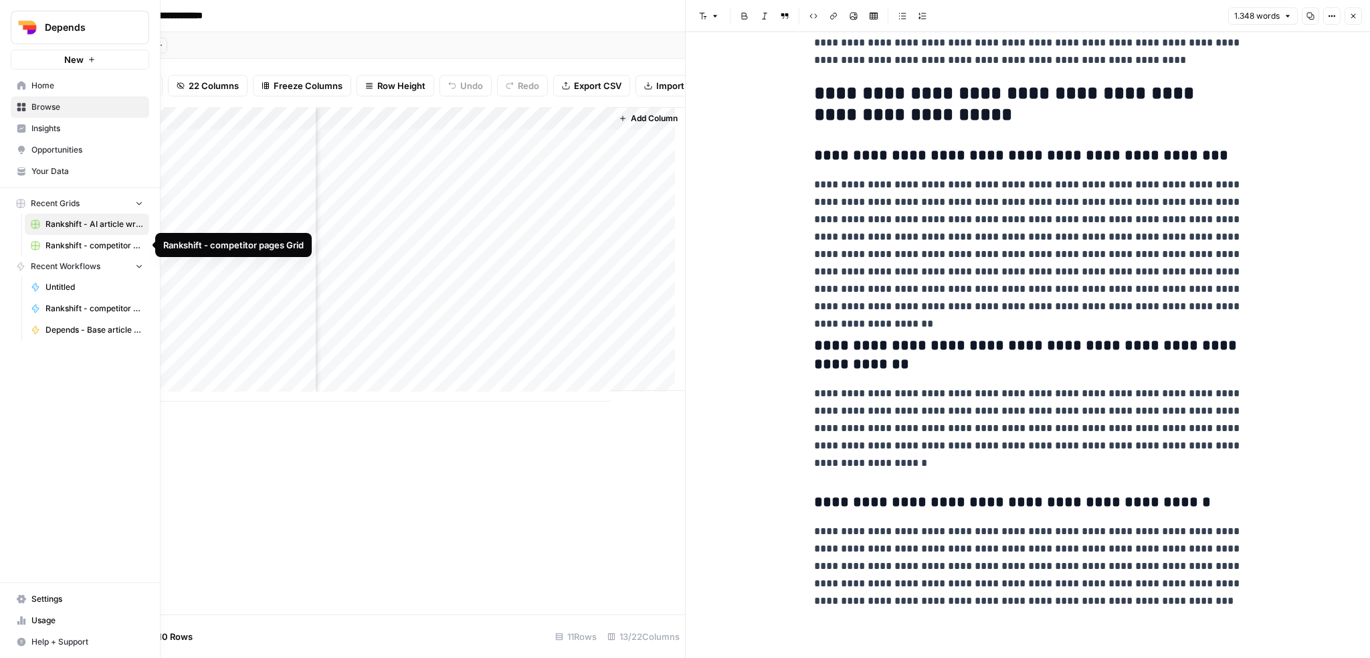 This screenshot has height=658, width=1370. Describe the element at coordinates (94, 224) in the screenshot. I see `span: Rankshift - AI article writer` at that location.